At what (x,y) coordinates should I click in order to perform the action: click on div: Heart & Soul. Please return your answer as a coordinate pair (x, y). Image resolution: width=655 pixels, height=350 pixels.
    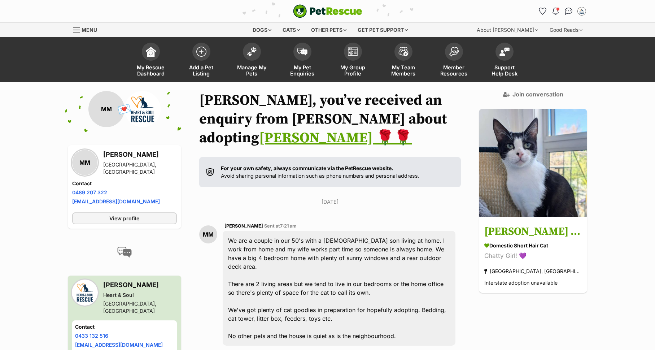
    Looking at the image, I should click on (140, 295).